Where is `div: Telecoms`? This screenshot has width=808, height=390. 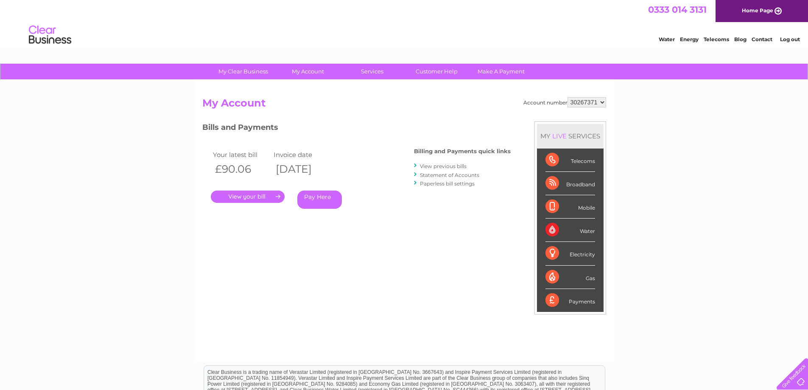
div: Telecoms is located at coordinates (570, 160).